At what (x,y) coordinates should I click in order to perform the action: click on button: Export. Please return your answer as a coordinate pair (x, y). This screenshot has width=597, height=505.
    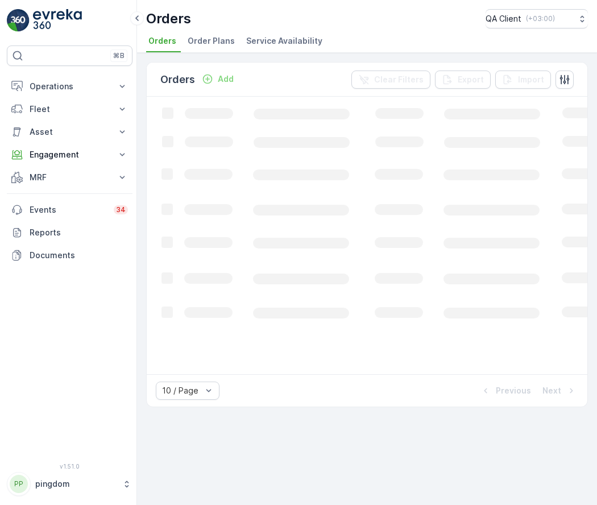
    Looking at the image, I should click on (463, 80).